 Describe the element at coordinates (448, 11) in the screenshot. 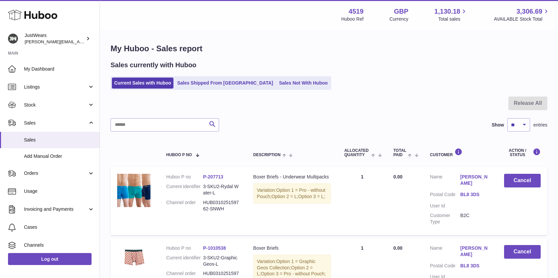

I see `span: 1,130.18` at that location.